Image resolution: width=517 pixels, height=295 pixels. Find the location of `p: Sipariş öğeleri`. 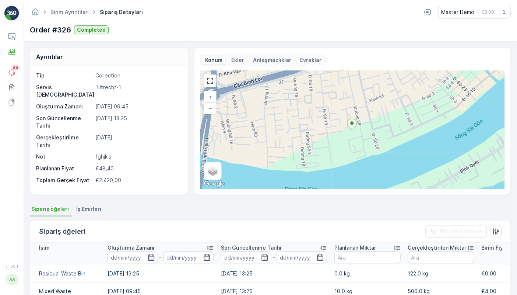

p: Sipariş öğeleri is located at coordinates (62, 231).